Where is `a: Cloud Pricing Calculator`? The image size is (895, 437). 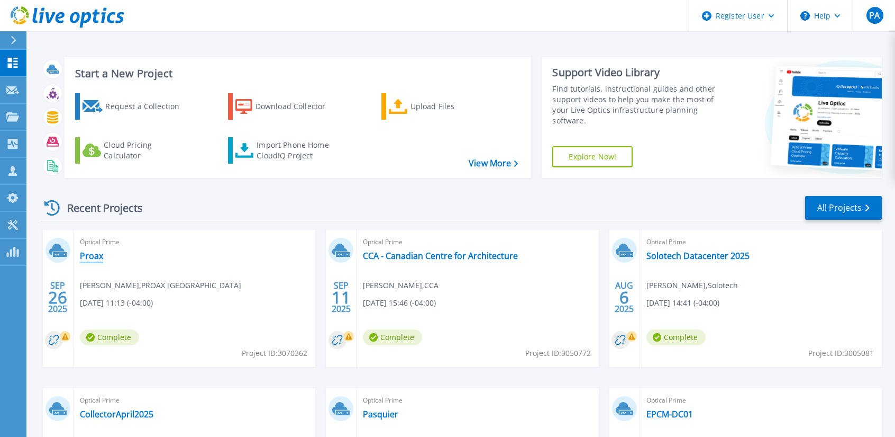
a: Cloud Pricing Calculator is located at coordinates (134, 150).